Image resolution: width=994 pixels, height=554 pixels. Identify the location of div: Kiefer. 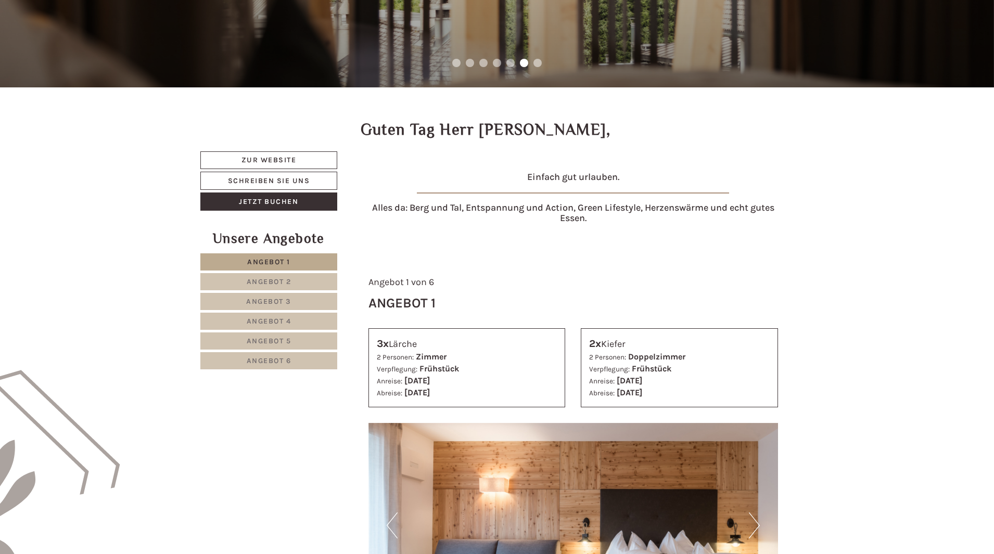
(679, 344).